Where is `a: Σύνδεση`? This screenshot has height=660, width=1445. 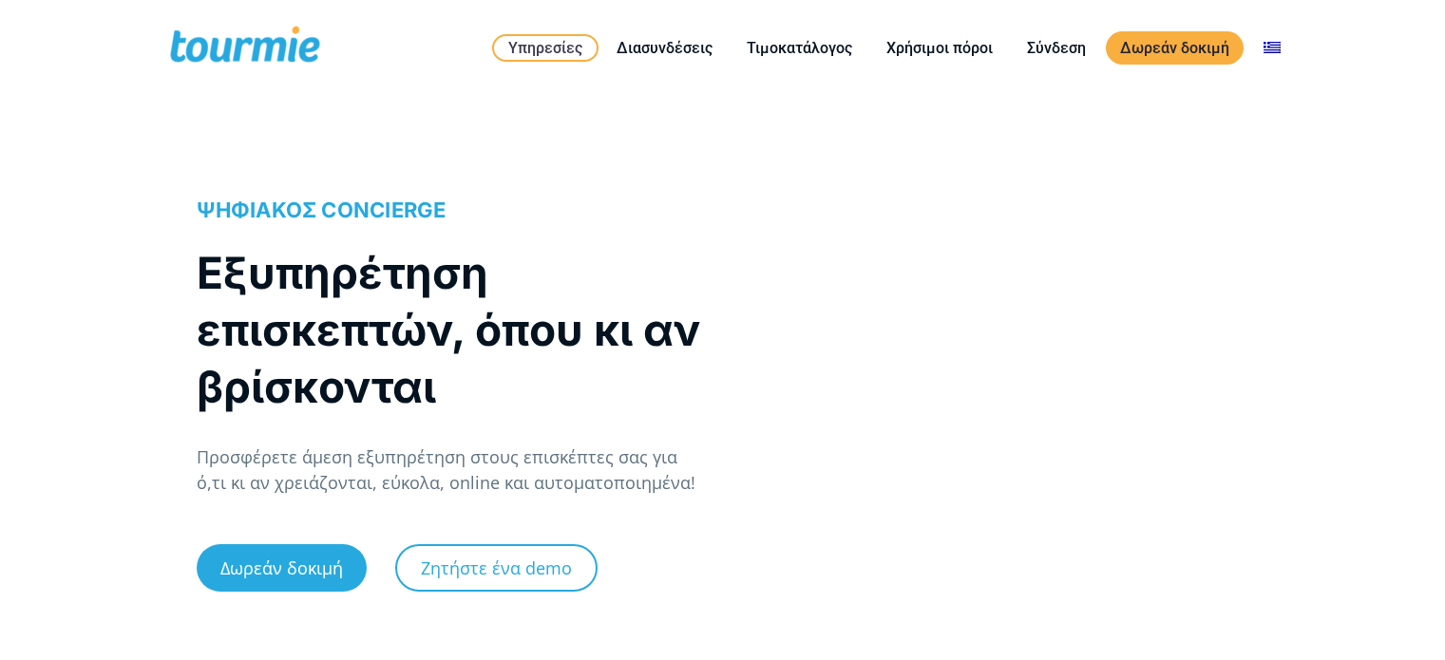
a: Σύνδεση is located at coordinates (1057, 48).